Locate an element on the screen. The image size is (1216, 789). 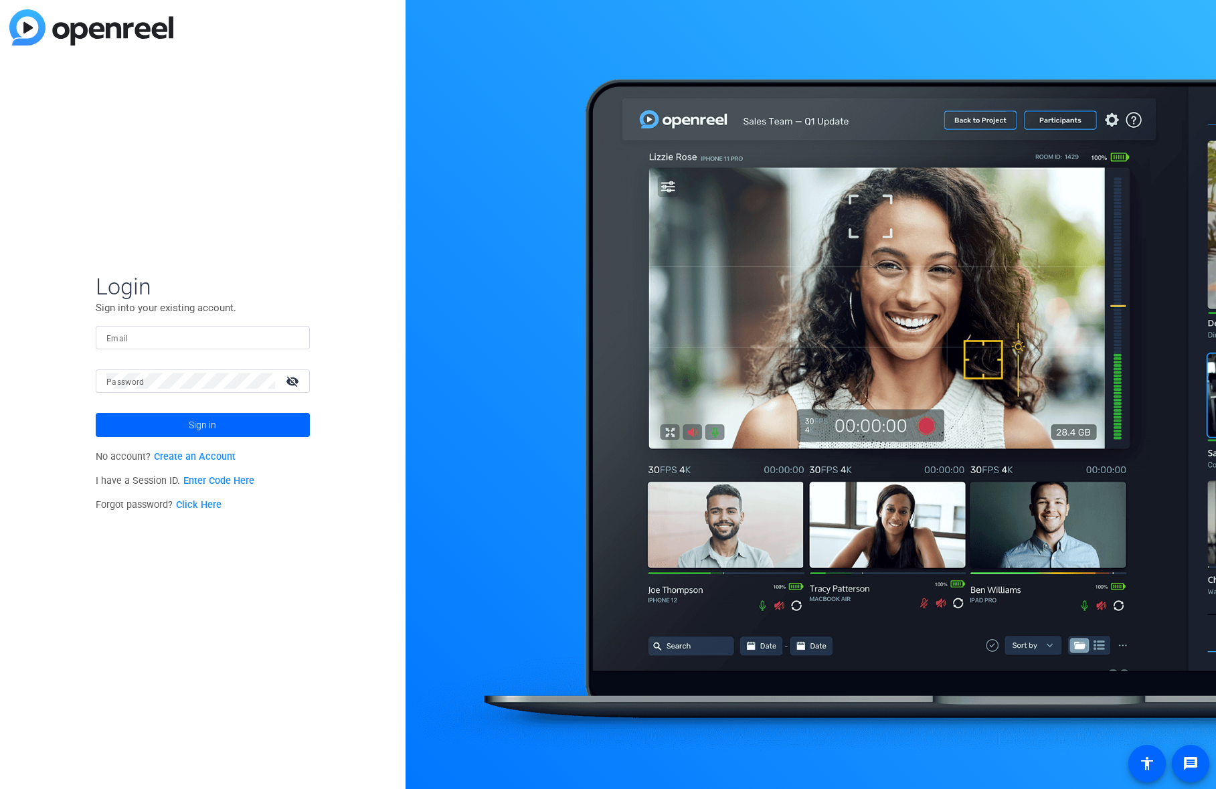
span: No account? is located at coordinates (165, 456).